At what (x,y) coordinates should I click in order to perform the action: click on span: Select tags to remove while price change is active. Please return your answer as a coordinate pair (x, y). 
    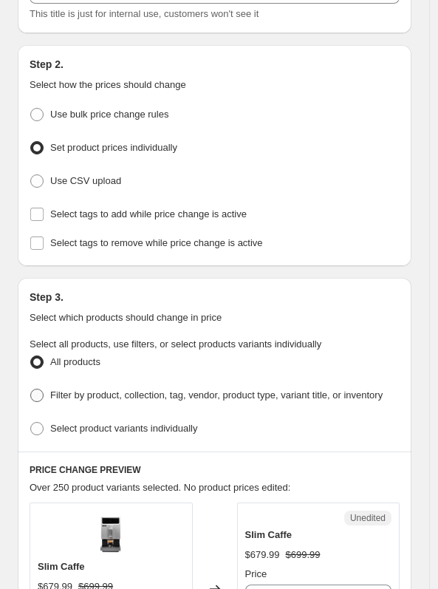
    Looking at the image, I should click on (157, 243).